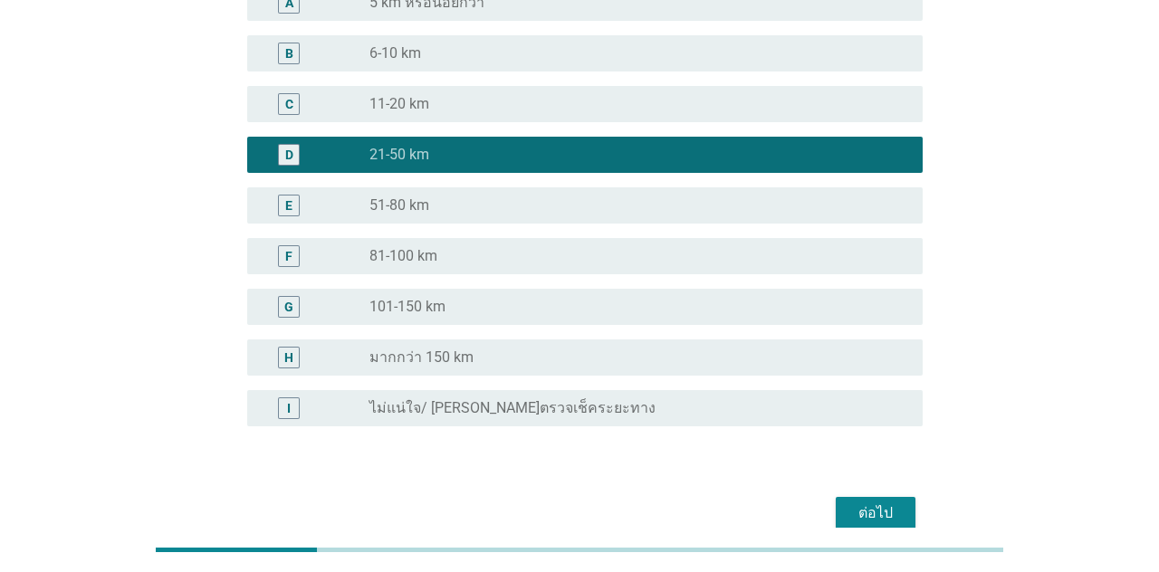 The width and height of the screenshot is (1159, 572). Describe the element at coordinates (395, 53) in the screenshot. I see `label: 6-10 km` at that location.